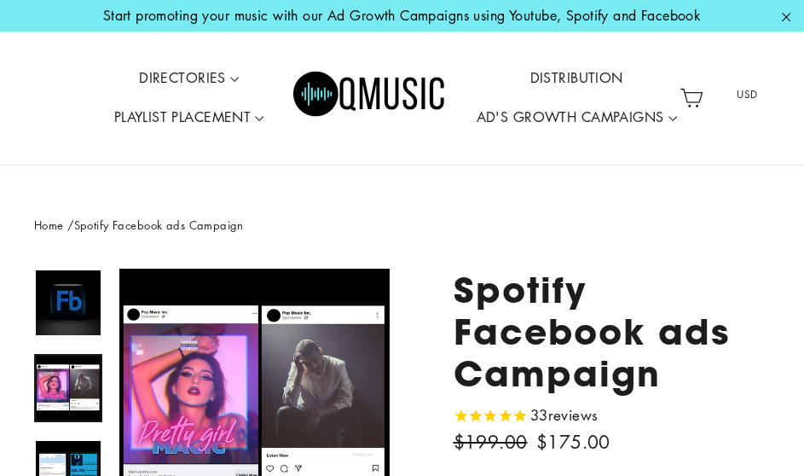 This screenshot has height=476, width=804. I want to click on nav: breadcrumbs, so click(402, 225).